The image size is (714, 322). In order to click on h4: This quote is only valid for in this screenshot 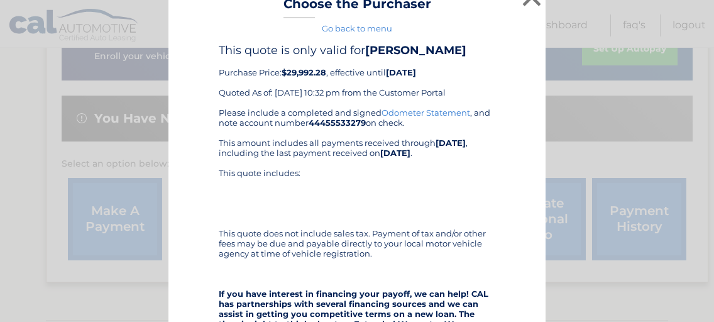, I will do `click(357, 50)`.